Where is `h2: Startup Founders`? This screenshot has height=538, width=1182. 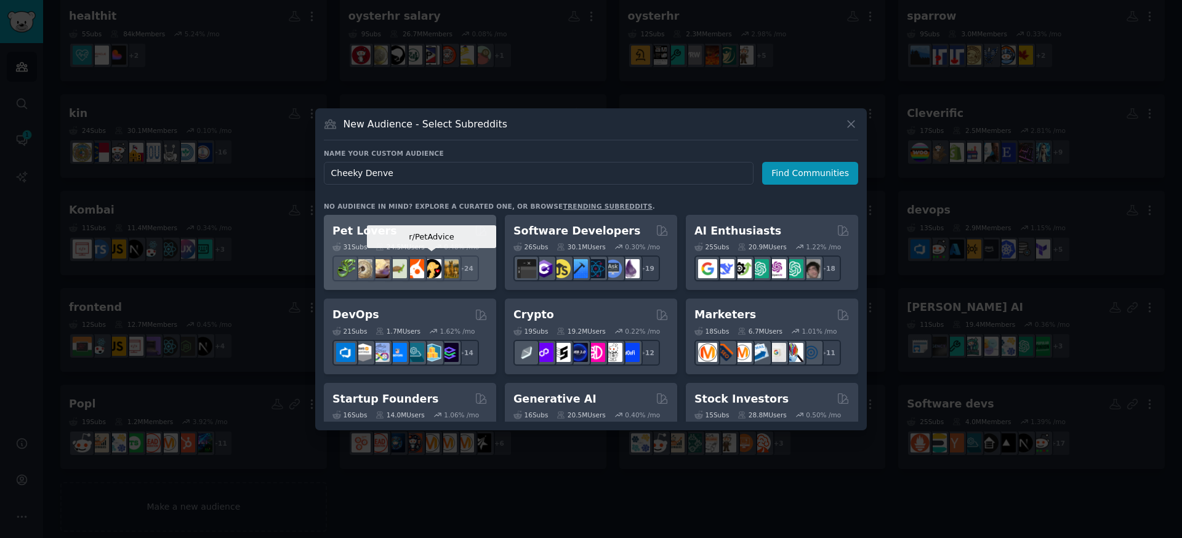 h2: Startup Founders is located at coordinates (385, 399).